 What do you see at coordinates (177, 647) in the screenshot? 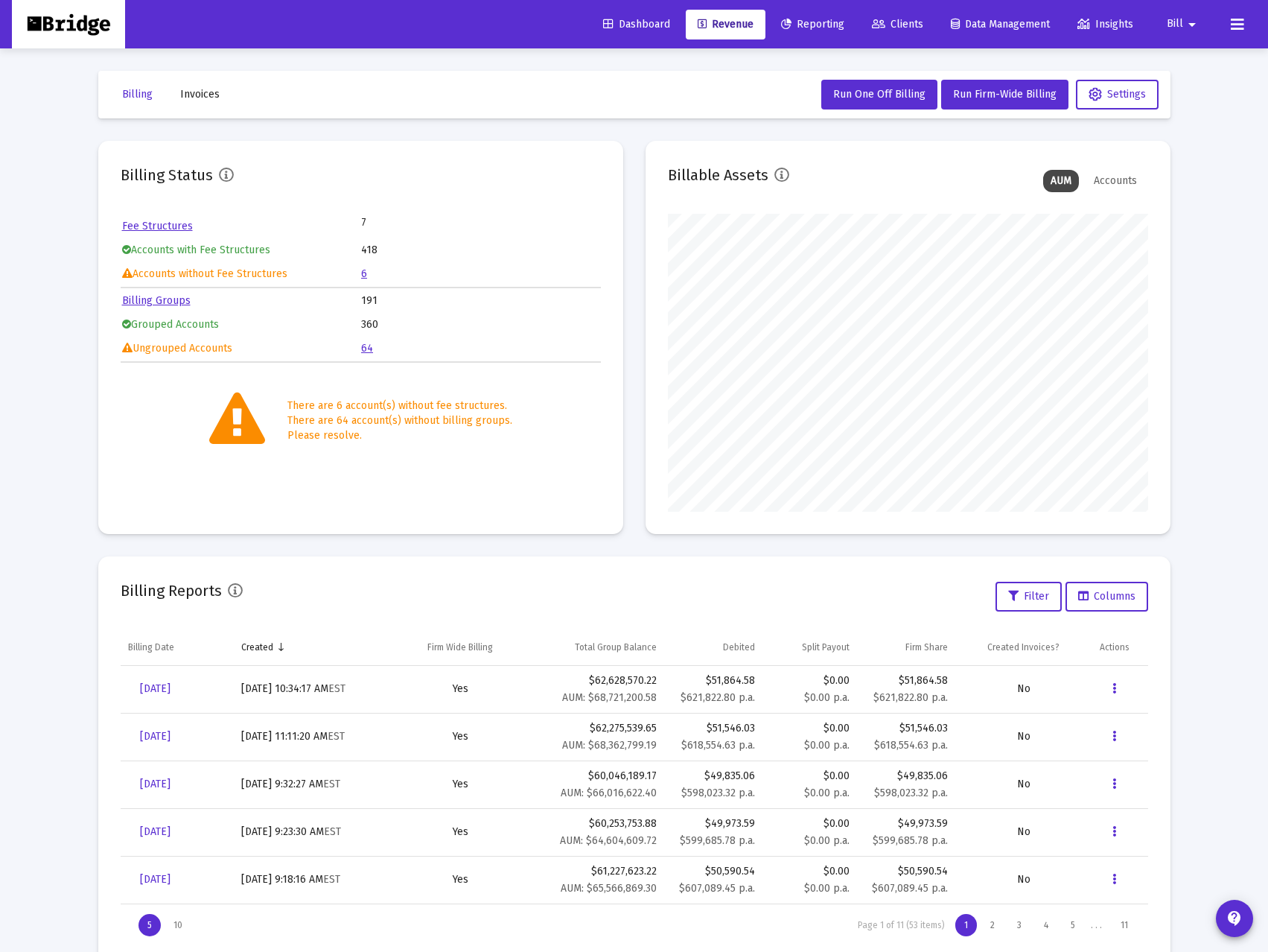
I see `td: Column Billing Date` at bounding box center [177, 647].